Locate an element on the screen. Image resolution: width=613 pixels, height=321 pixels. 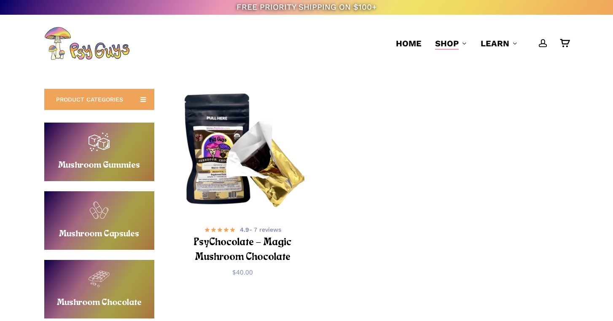
bdi: 40.00 is located at coordinates (243, 272).